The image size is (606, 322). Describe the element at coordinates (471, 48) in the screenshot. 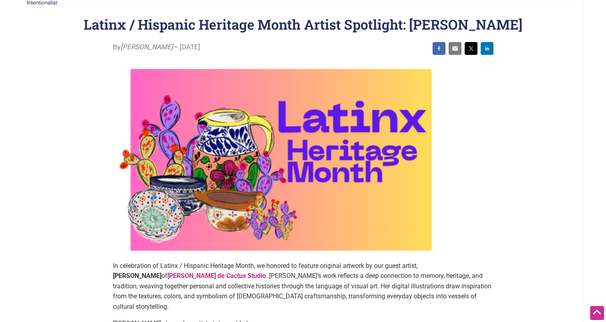

I see `img: twitter sharing button` at that location.